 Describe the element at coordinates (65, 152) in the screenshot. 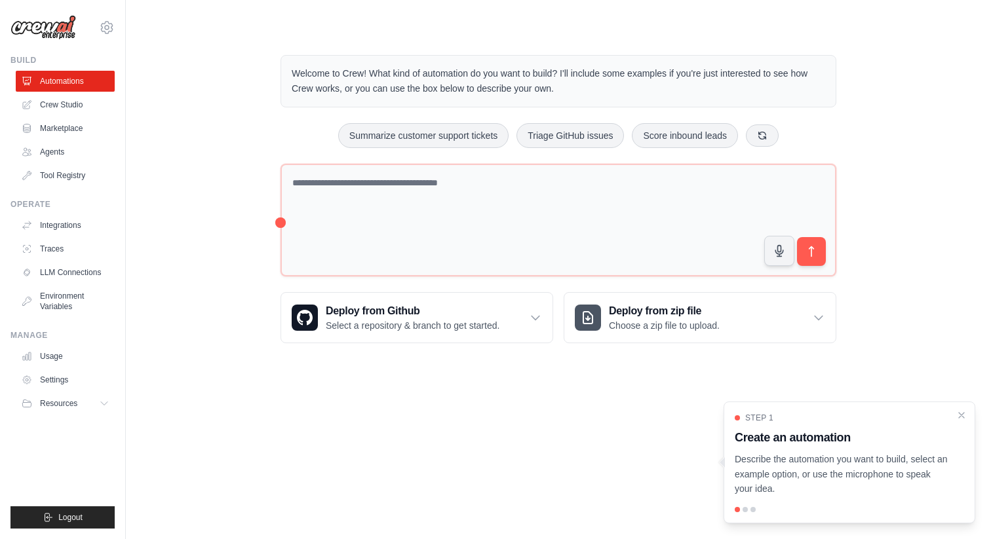

I see `a: Agents` at that location.